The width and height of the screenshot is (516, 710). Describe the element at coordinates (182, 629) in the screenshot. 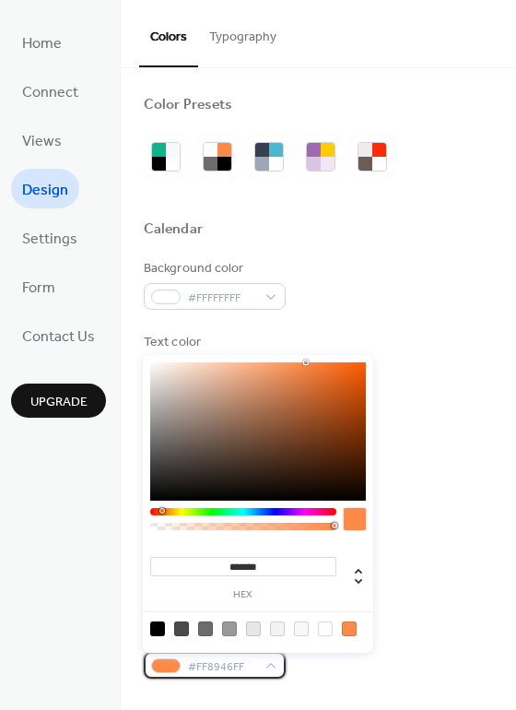

I see `div: rgb(74, 74, 74)` at that location.